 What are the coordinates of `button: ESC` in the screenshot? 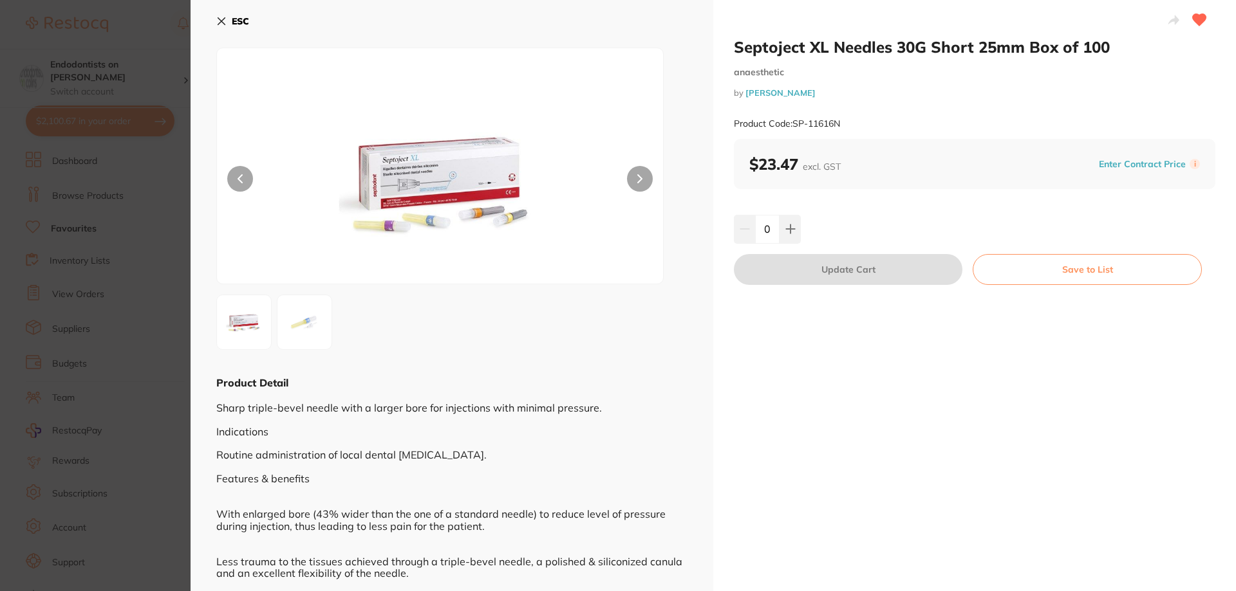 It's located at (232, 21).